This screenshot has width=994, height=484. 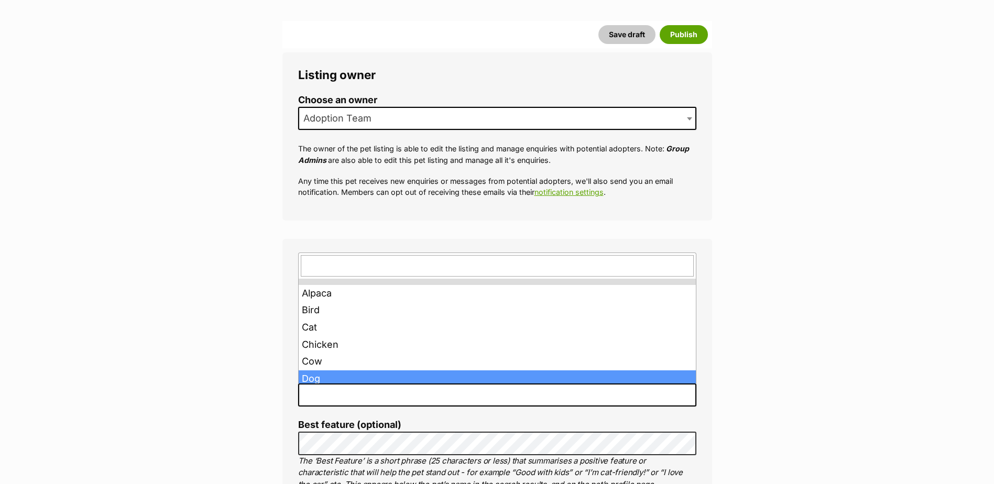 I want to click on li: Cat, so click(x=497, y=328).